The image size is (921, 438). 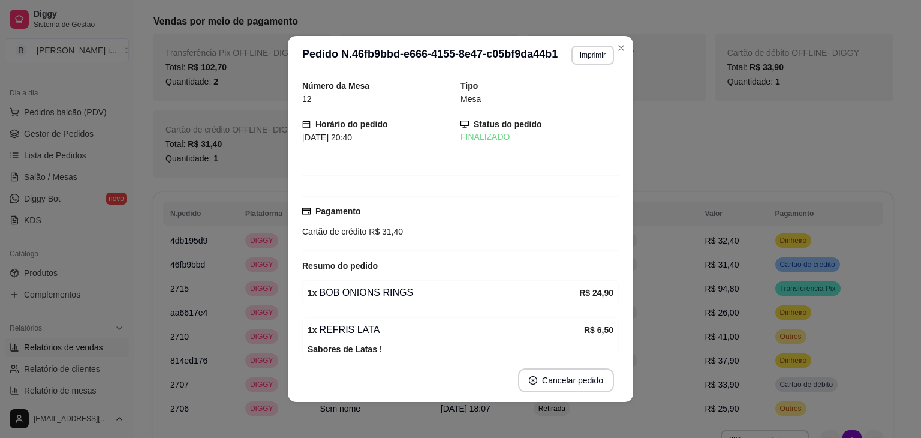 What do you see at coordinates (446, 330) in the screenshot?
I see `div: REFRIS LATA` at bounding box center [446, 330].